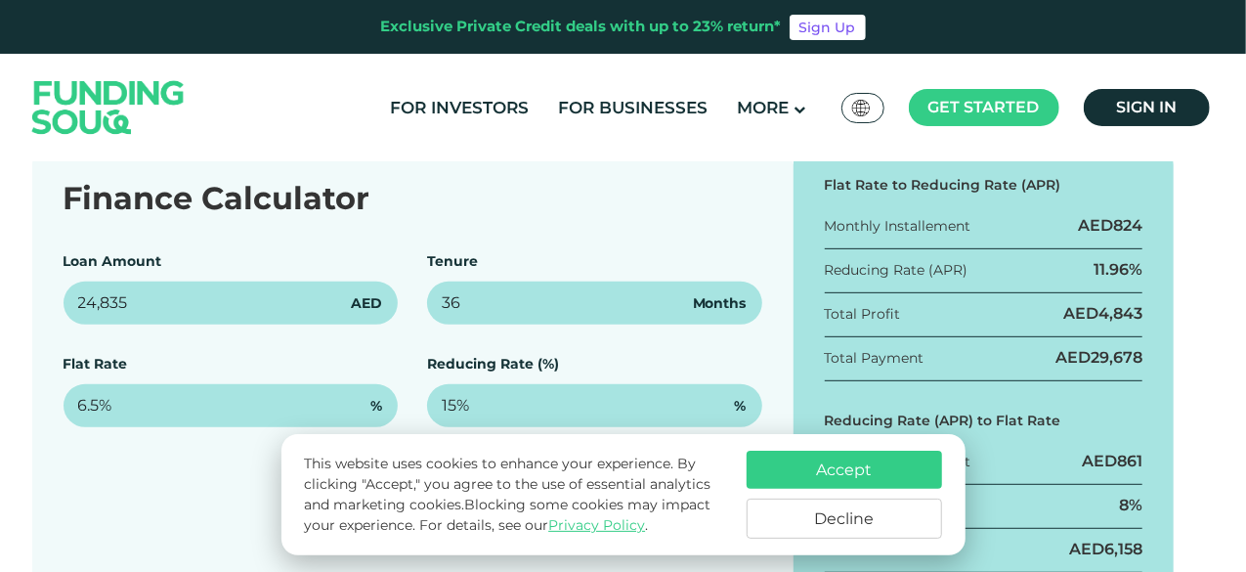 The image size is (1246, 572). What do you see at coordinates (1147, 108) in the screenshot?
I see `a: Sign in` at bounding box center [1147, 108].